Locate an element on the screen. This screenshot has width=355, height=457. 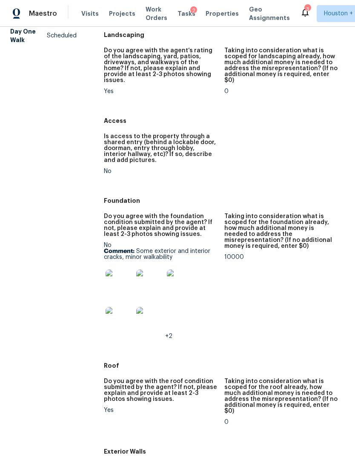
span: Tasks is located at coordinates (186, 14).